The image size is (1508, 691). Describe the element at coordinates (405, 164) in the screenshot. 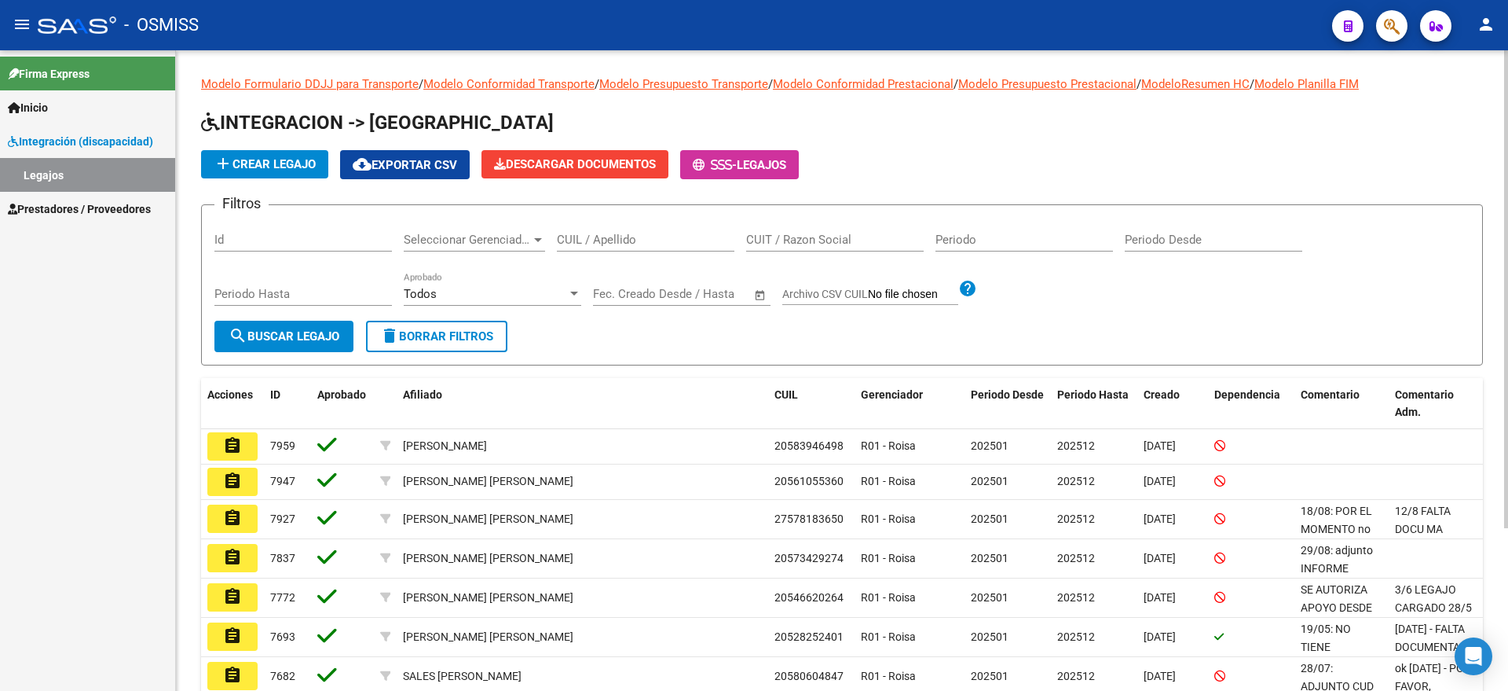

I see `button: Exportar CSV` at that location.